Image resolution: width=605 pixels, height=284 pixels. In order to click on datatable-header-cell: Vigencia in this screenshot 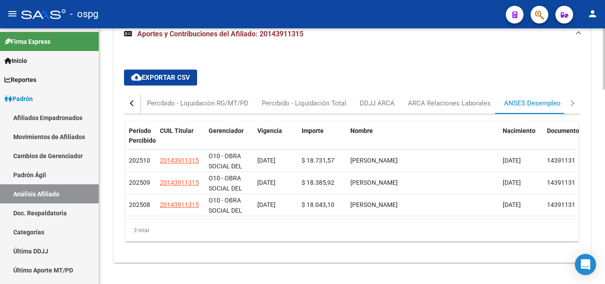, I will do `click(276, 136)`.